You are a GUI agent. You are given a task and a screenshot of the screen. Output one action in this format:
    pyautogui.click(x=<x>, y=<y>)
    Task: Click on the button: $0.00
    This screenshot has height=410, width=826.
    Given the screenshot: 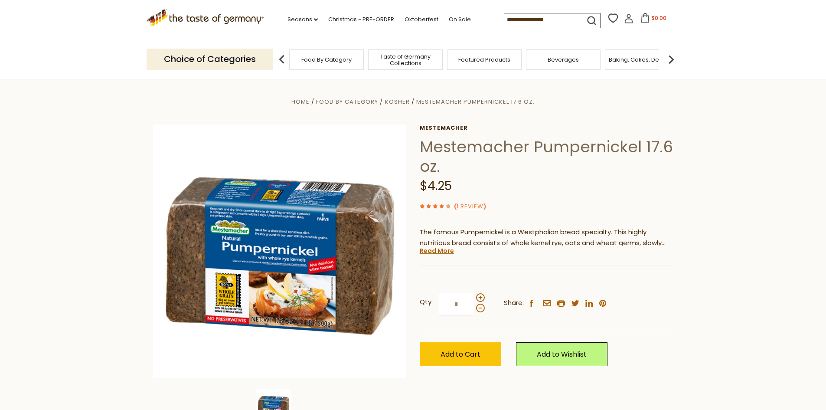 What is the action you would take?
    pyautogui.click(x=653, y=20)
    